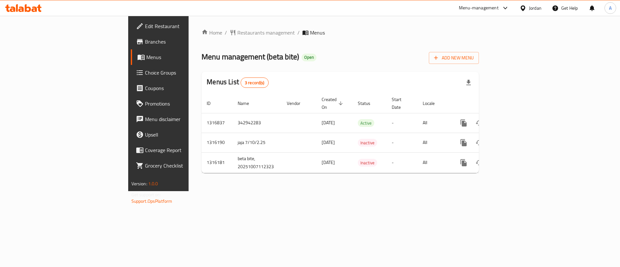 This screenshot has width=620, height=267. I want to click on span: Upsell, so click(186, 135).